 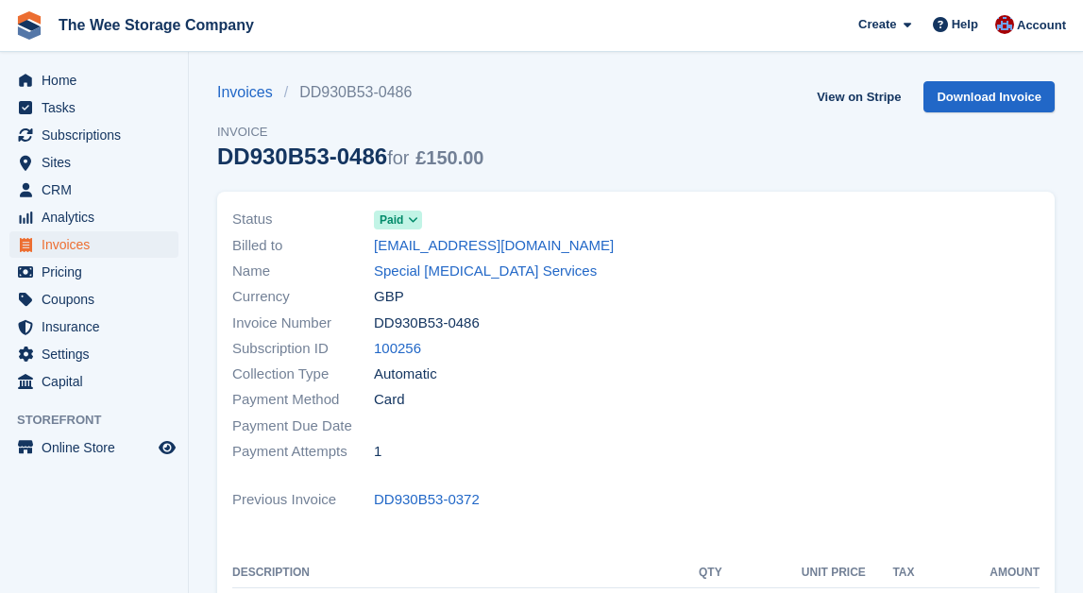 What do you see at coordinates (389, 296) in the screenshot?
I see `span: GBP` at bounding box center [389, 296].